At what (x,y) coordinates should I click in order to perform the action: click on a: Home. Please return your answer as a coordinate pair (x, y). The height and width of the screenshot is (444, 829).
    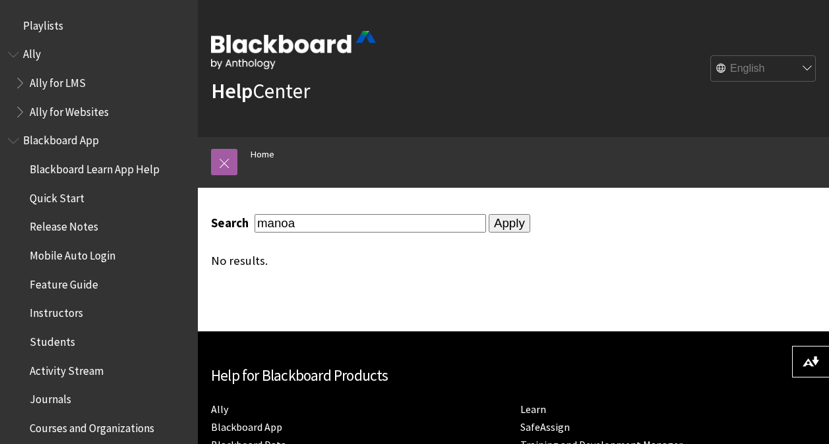
    Looking at the image, I should click on (262, 154).